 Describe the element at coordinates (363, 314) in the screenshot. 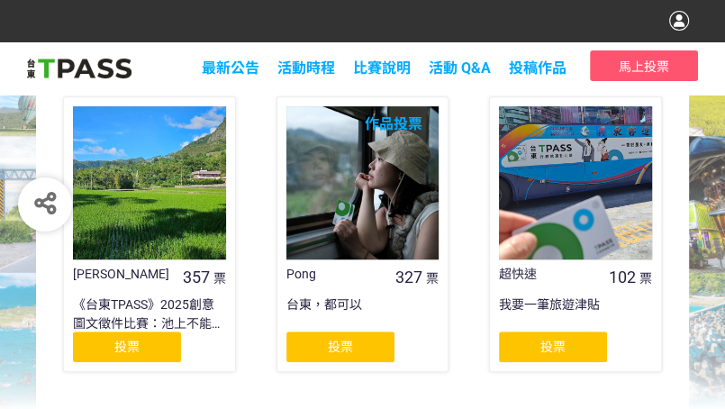

I see `div: 台東，都可以` at that location.